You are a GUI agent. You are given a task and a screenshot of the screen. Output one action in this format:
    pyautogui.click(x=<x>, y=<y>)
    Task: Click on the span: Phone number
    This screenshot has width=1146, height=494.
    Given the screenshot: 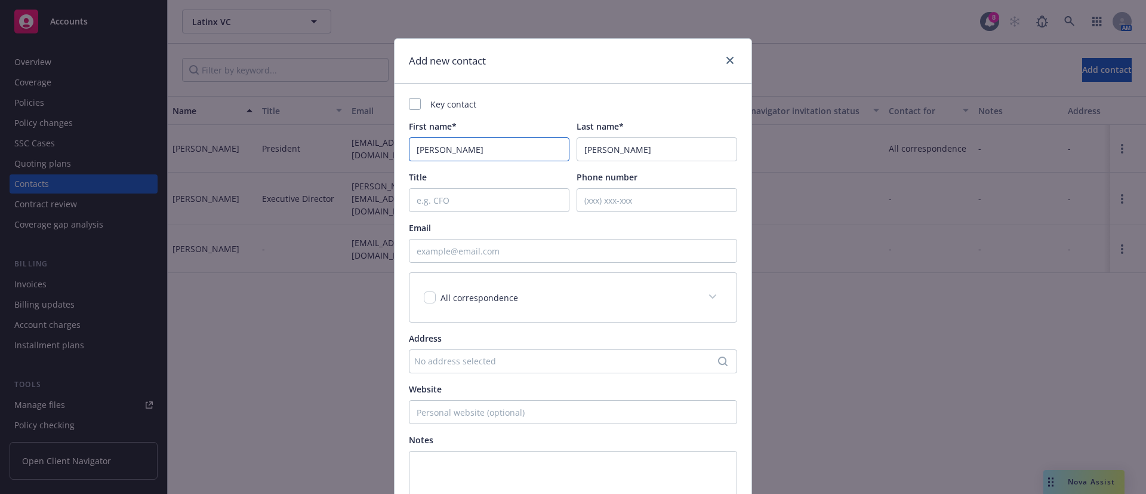 What is the action you would take?
    pyautogui.click(x=607, y=177)
    